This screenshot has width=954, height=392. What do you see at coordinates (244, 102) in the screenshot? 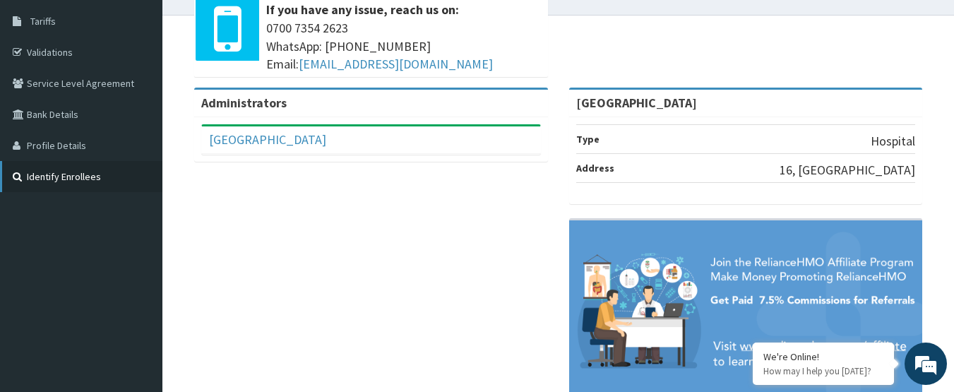
I see `b: Administrators` at bounding box center [244, 102].